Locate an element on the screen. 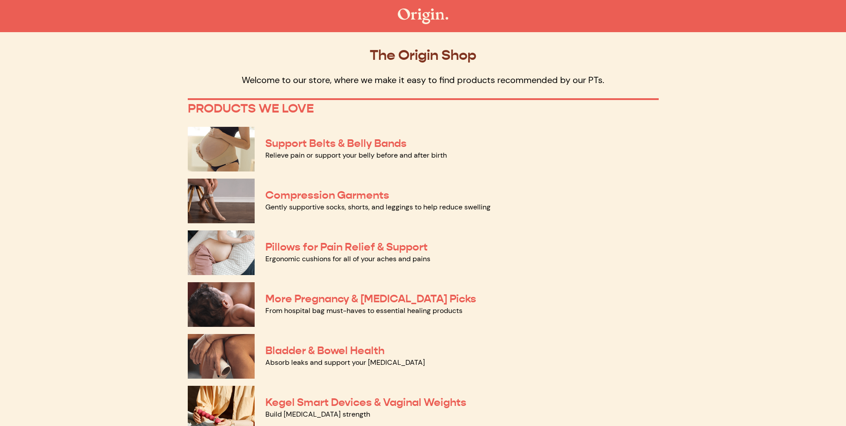 The image size is (846, 426). img: The Origin Shop is located at coordinates (423, 16).